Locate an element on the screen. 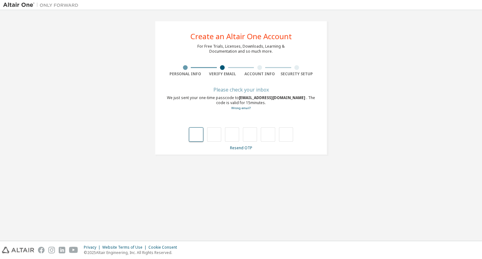  img: facebook.svg is located at coordinates (41, 250).